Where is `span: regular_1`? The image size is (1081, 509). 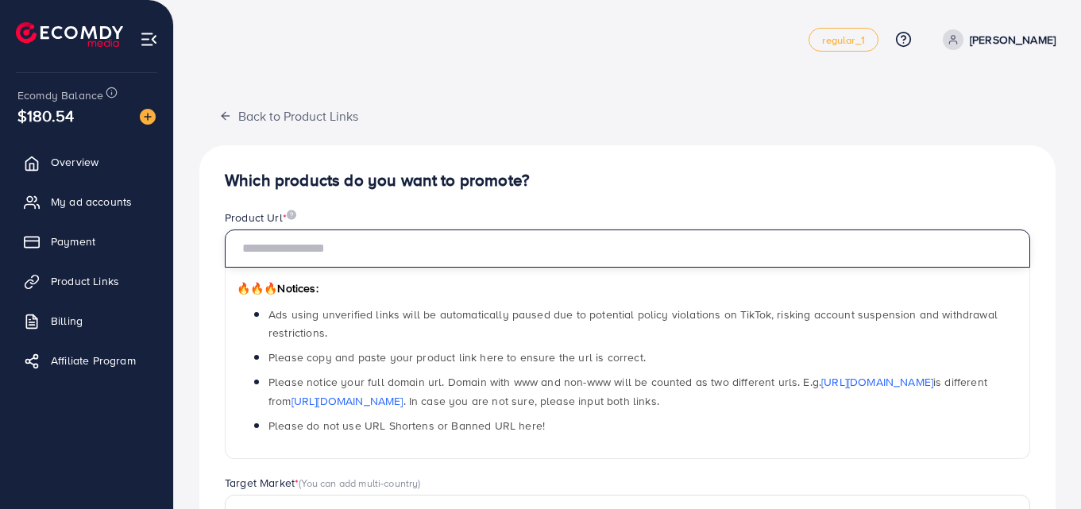
span: regular_1 is located at coordinates (843, 40).